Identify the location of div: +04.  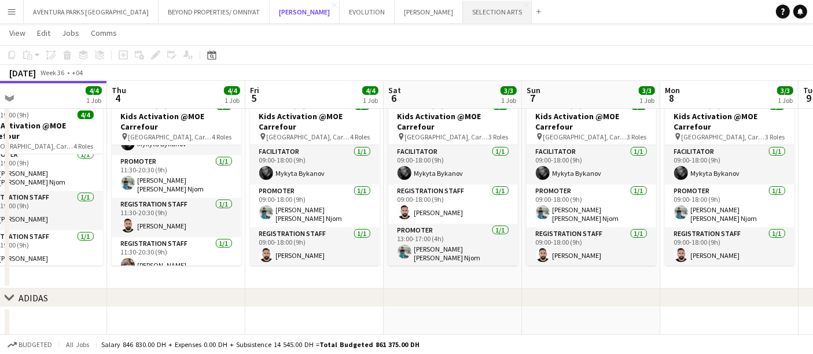
(77, 72).